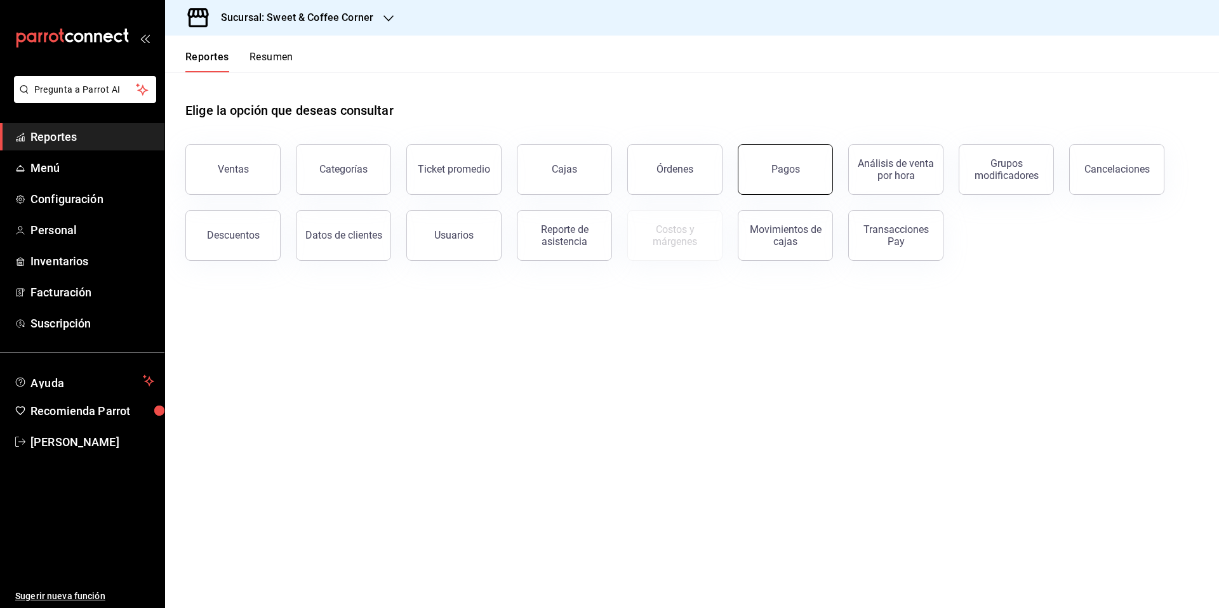  What do you see at coordinates (271, 62) in the screenshot?
I see `button: Resumen` at bounding box center [271, 62].